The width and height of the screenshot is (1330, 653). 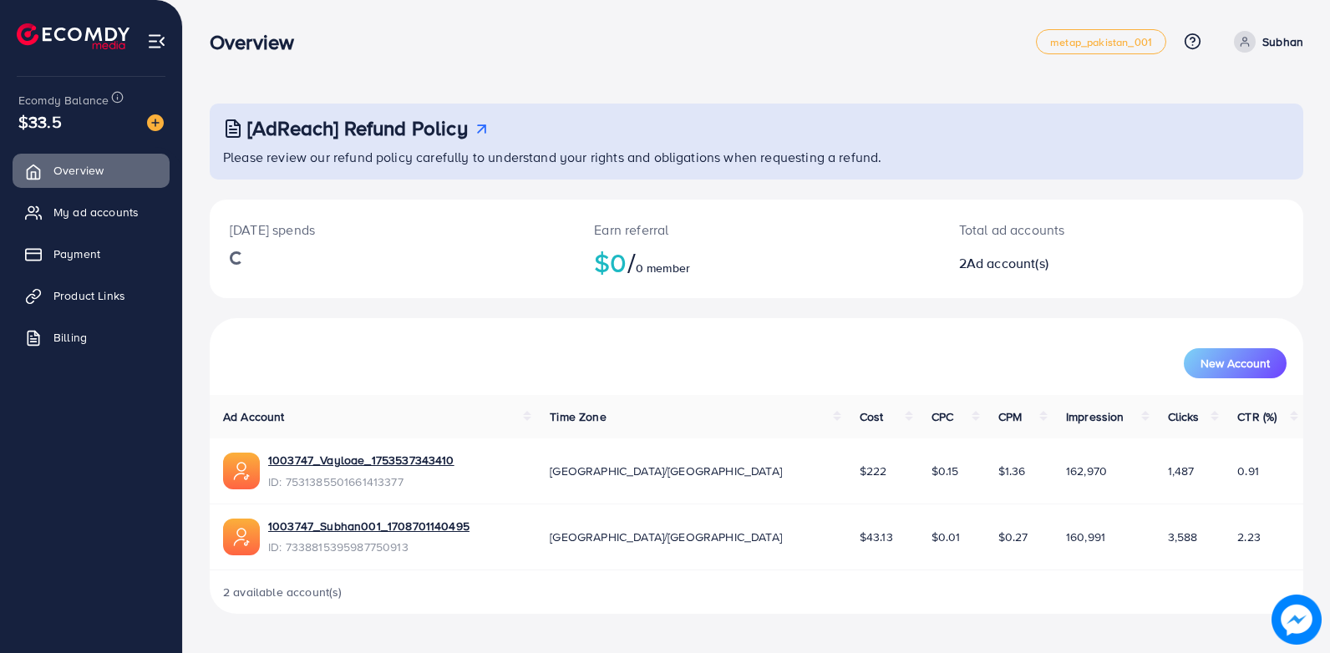 What do you see at coordinates (254, 417) in the screenshot?
I see `span: Ad Account` at bounding box center [254, 417].